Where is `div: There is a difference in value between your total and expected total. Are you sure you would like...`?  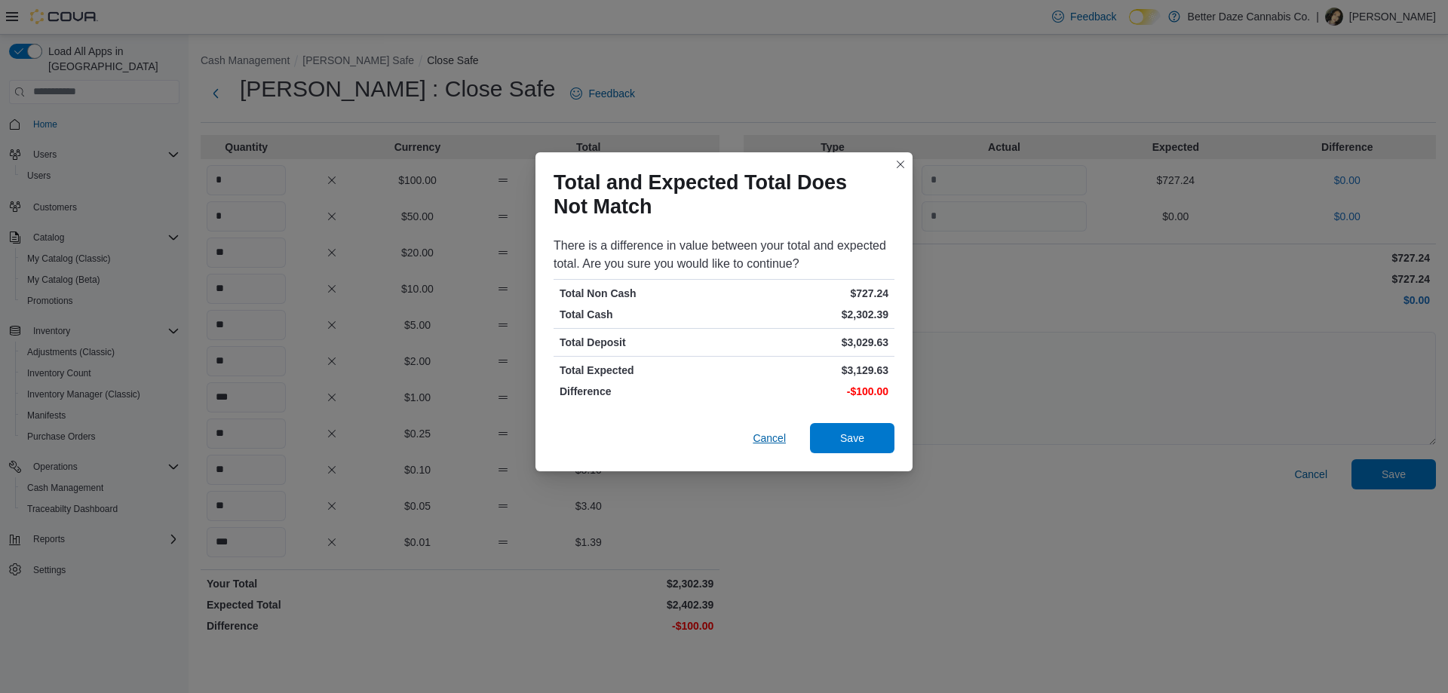 div: There is a difference in value between your total and expected total. Are you sure you would like... is located at coordinates (724, 255).